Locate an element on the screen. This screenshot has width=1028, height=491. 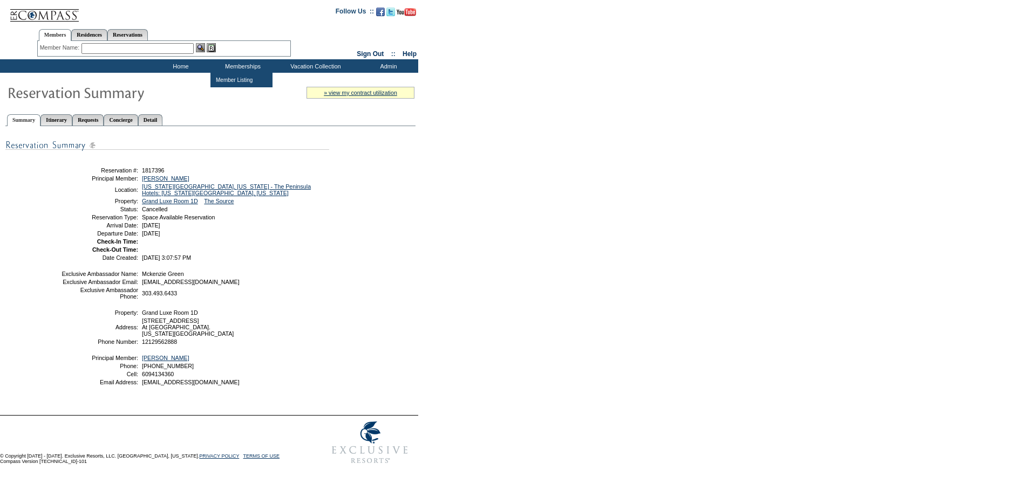
td: Follow Us :: is located at coordinates (354, 13).